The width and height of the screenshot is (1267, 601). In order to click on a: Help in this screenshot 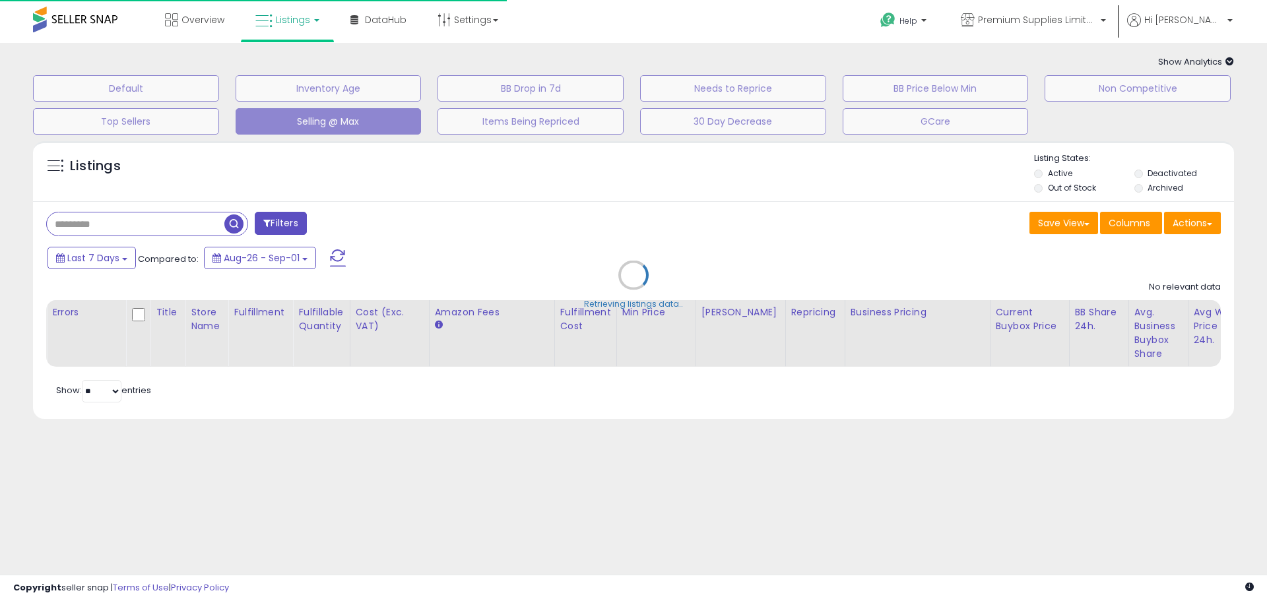, I will do `click(905, 22)`.